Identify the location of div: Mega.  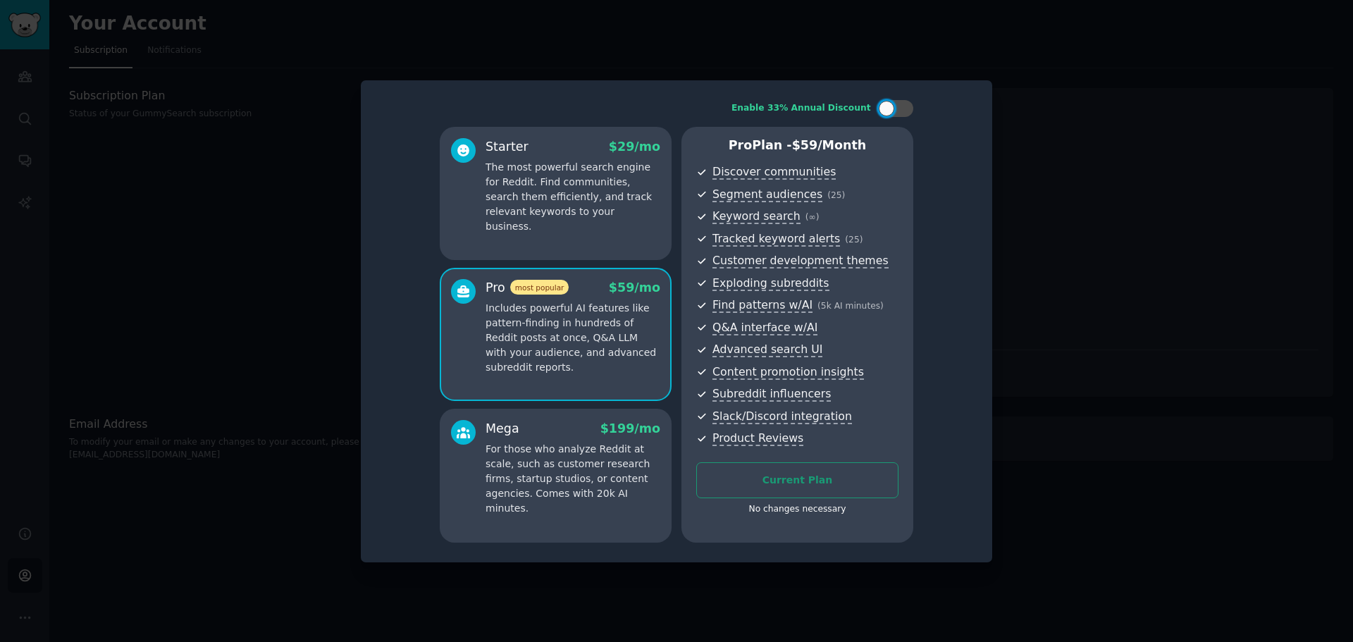
(502, 428).